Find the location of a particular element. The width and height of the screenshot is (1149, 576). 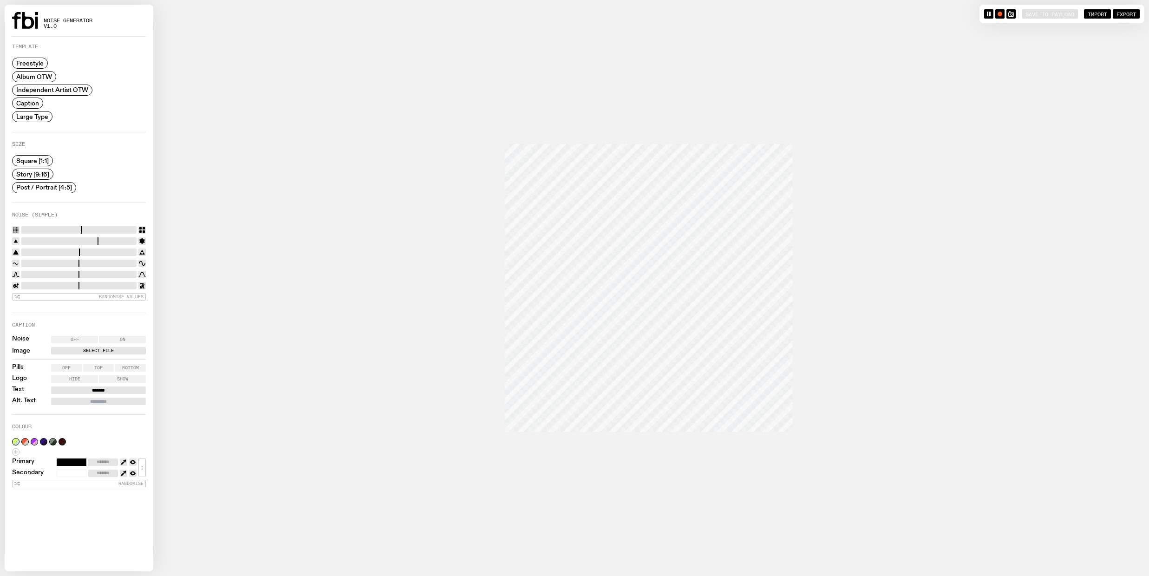

span: Story [9:16] is located at coordinates (33, 174).